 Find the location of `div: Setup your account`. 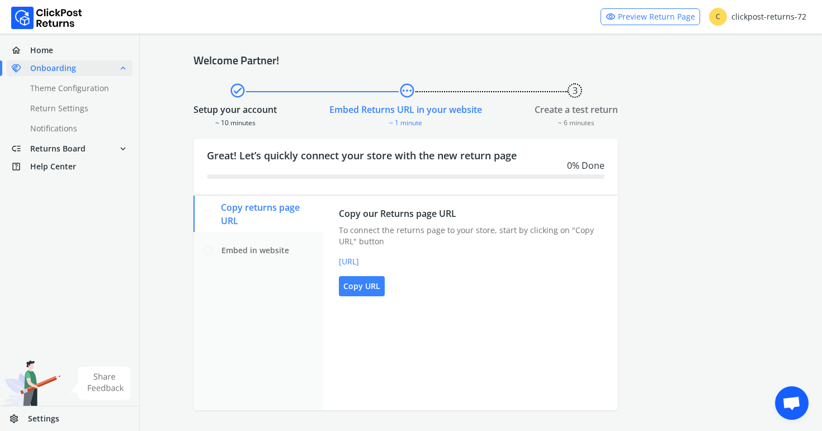

div: Setup your account is located at coordinates (235, 110).